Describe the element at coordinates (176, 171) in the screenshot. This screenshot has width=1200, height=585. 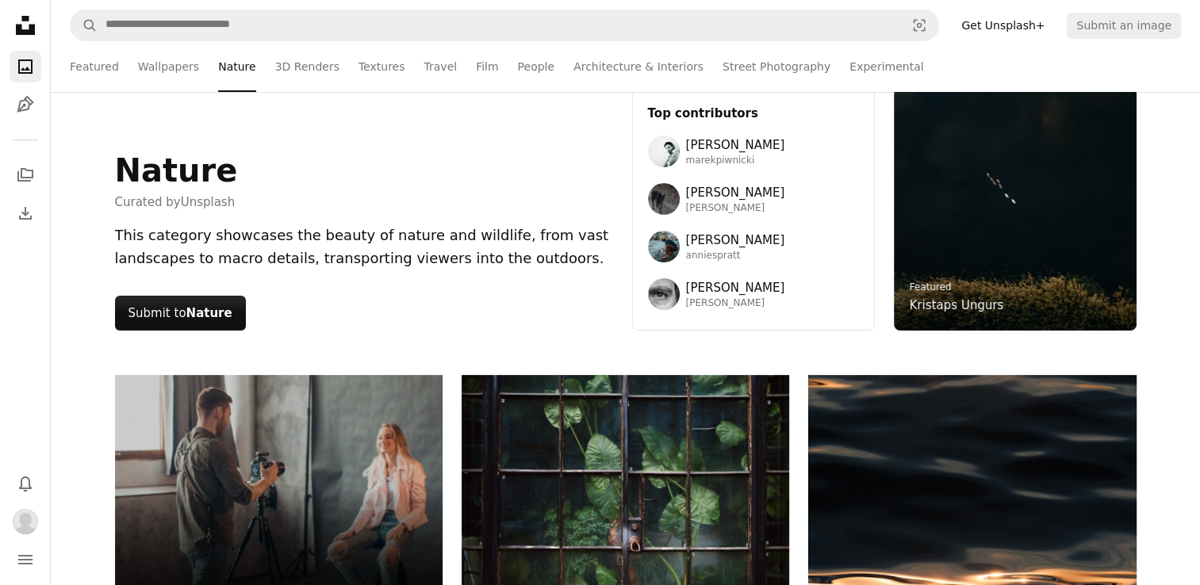
I see `h1: Nature` at that location.